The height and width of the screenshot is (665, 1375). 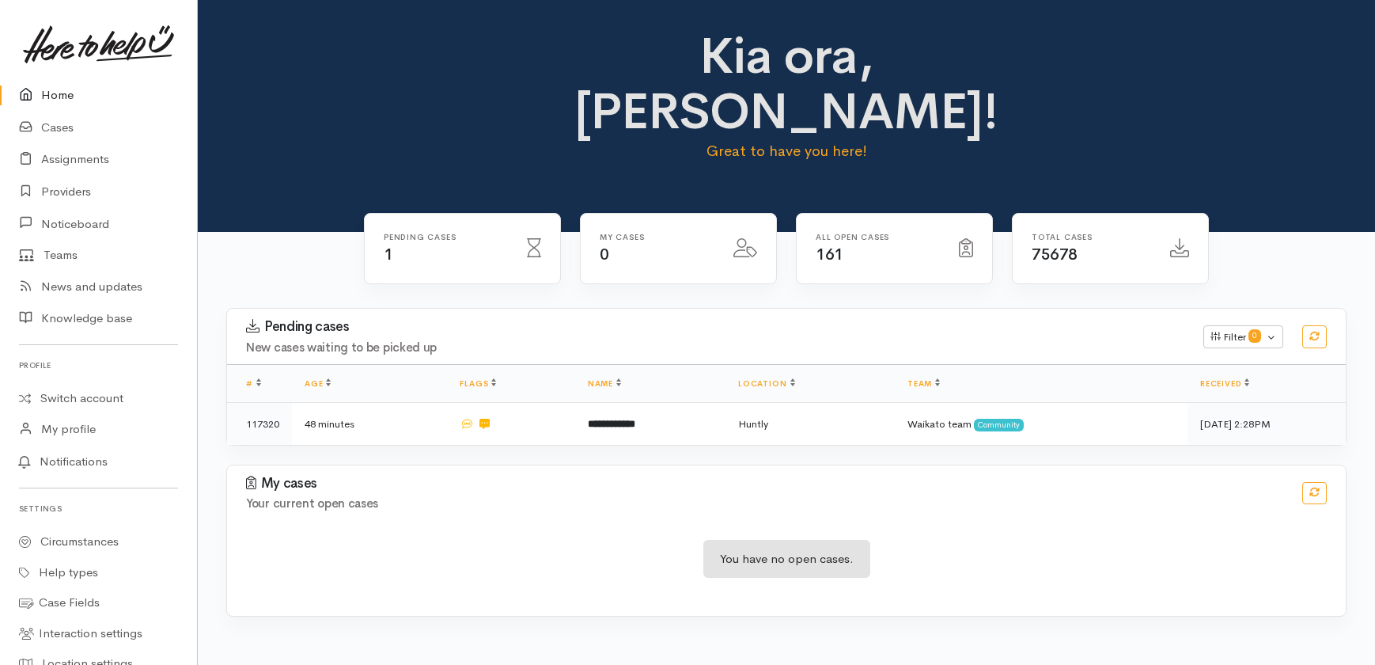 What do you see at coordinates (715, 347) in the screenshot?
I see `h4: New cases waiting to be picked up` at bounding box center [715, 347].